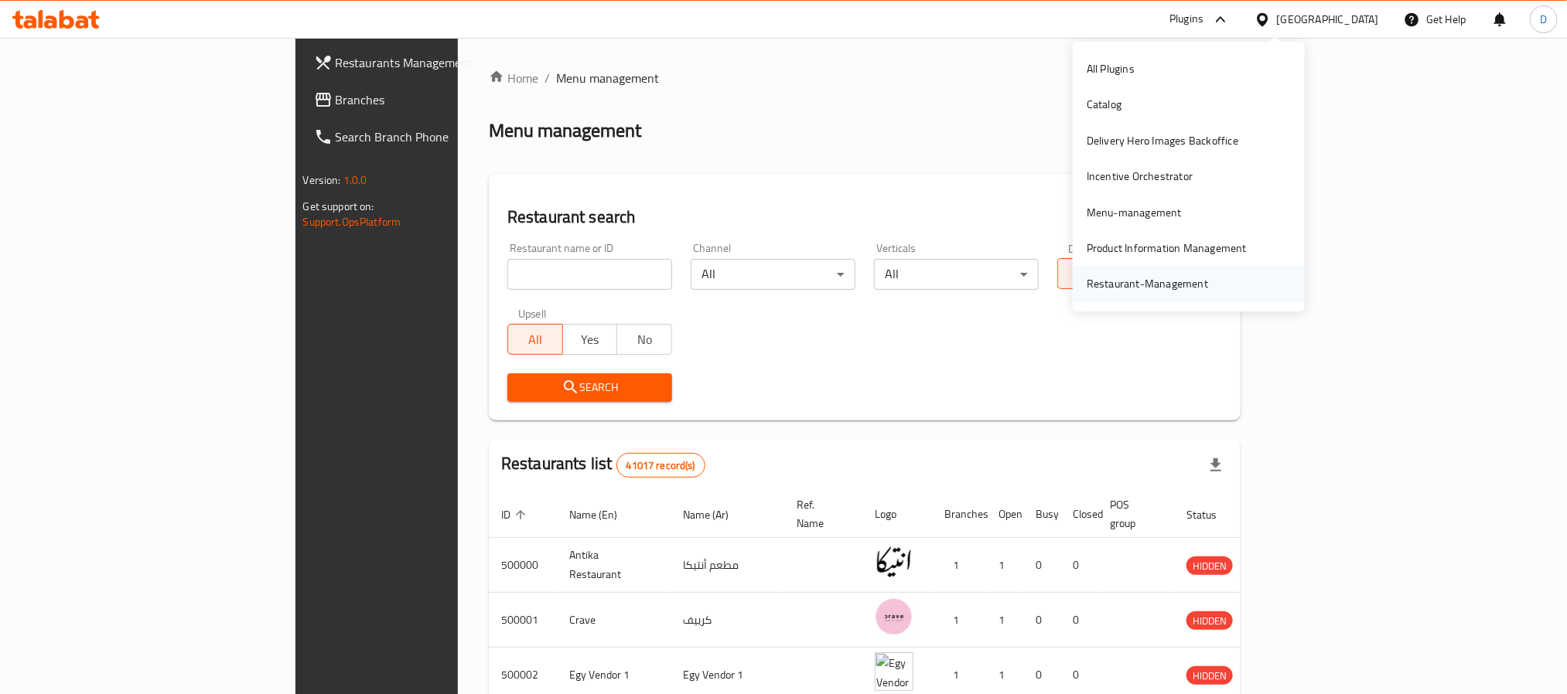 The height and width of the screenshot is (694, 1567). Describe the element at coordinates (1132, 514) in the screenshot. I see `span: POS group` at that location.